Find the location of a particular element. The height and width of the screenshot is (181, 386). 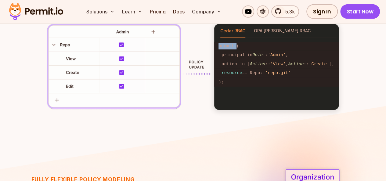

img: Permit logo is located at coordinates (36, 12).